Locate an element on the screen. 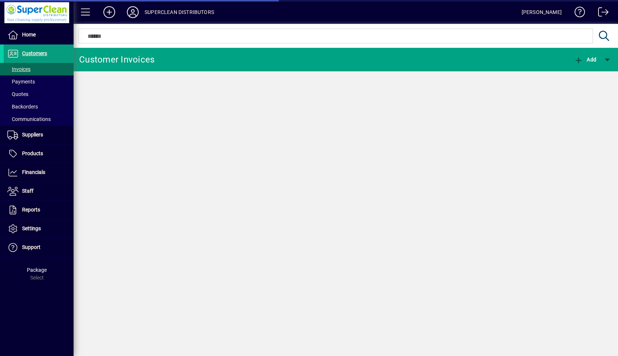 Image resolution: width=618 pixels, height=356 pixels. div: Customer Invoices is located at coordinates (117, 60).